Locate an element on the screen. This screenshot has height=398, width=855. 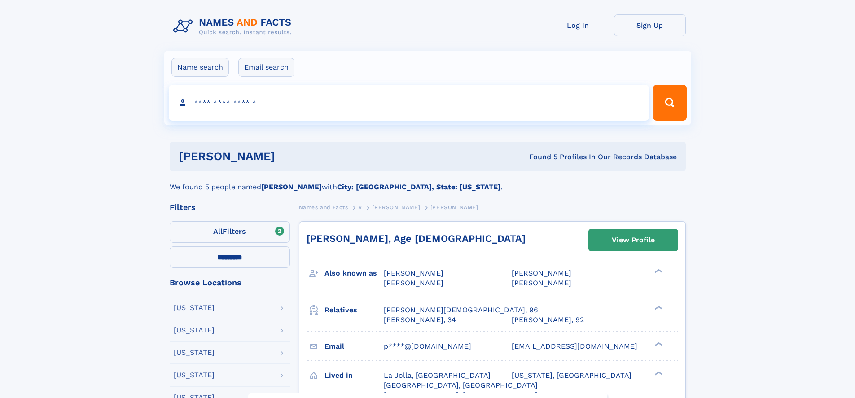
div: We found 5 people named with . is located at coordinates (428, 182).